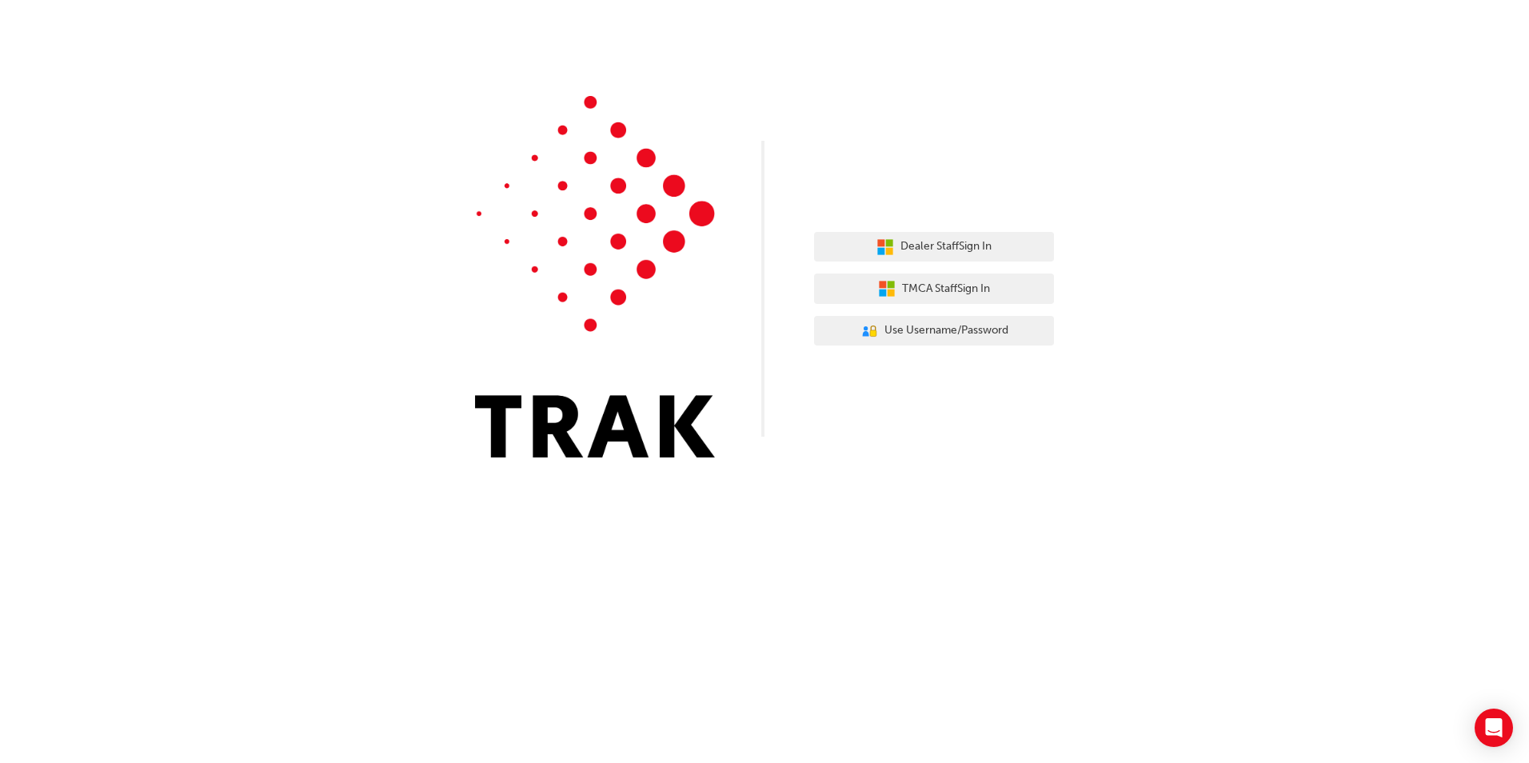 Image resolution: width=1529 pixels, height=763 pixels. Describe the element at coordinates (934, 331) in the screenshot. I see `button: Use Username/Password` at that location.